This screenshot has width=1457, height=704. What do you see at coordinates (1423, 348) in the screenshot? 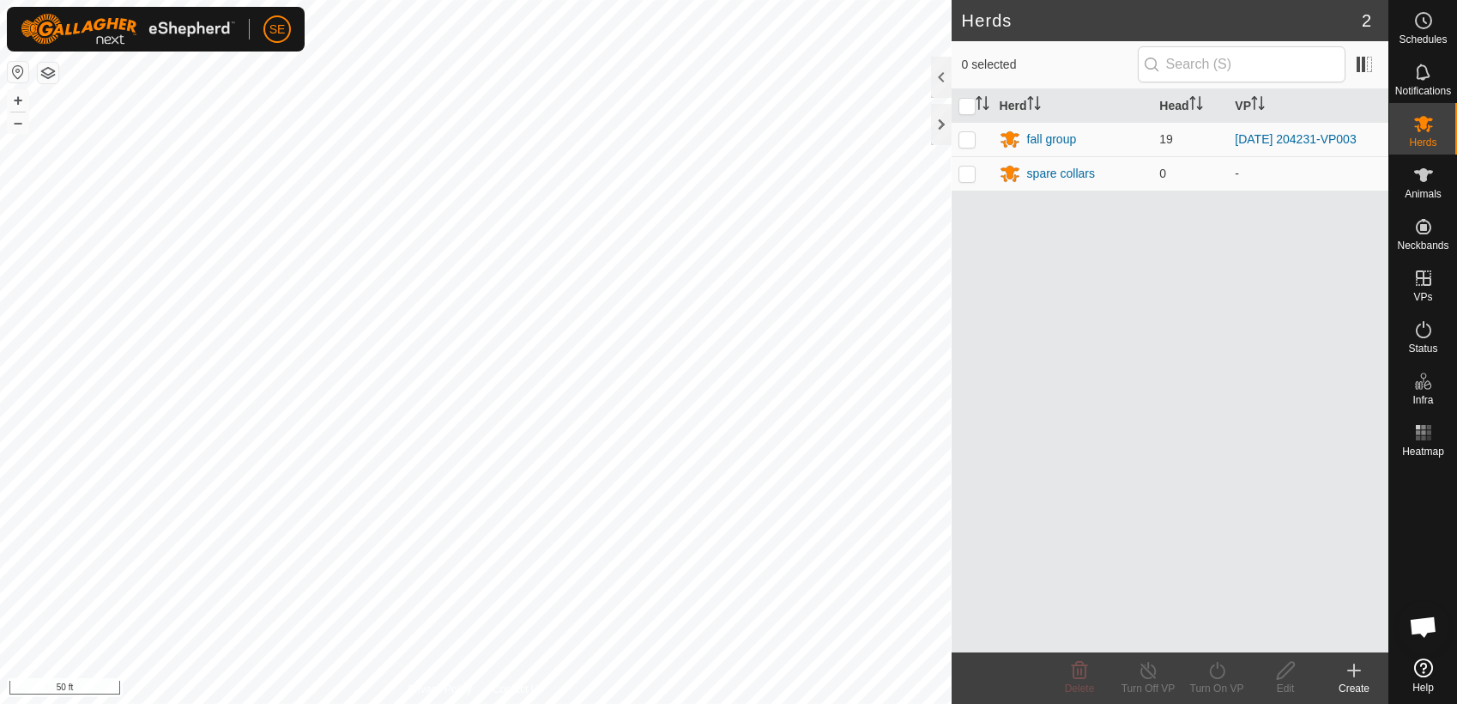
I see `span: Status` at bounding box center [1423, 348].